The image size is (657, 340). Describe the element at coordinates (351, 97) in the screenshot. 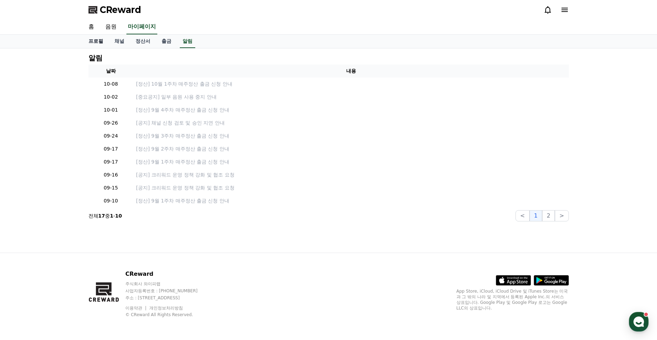

I see `a: [중요공지] 일부 음원 사용 중지 안내` at that location.